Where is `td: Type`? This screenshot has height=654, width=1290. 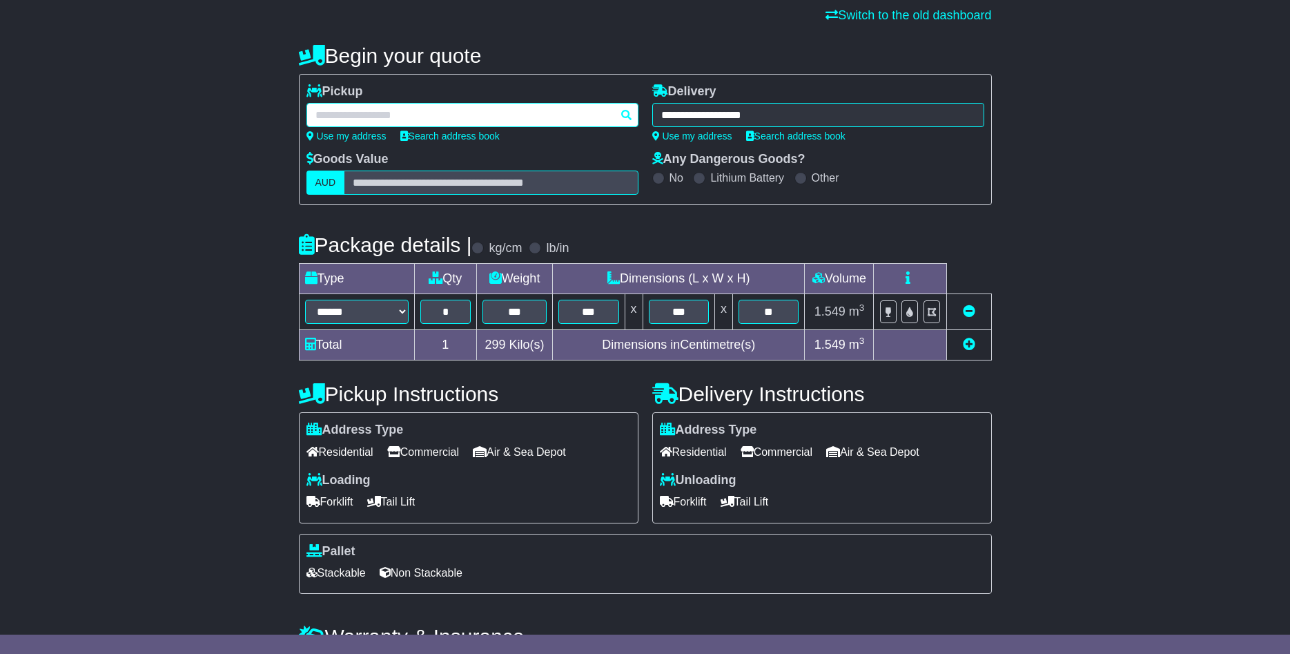 td: Type is located at coordinates (356, 279).